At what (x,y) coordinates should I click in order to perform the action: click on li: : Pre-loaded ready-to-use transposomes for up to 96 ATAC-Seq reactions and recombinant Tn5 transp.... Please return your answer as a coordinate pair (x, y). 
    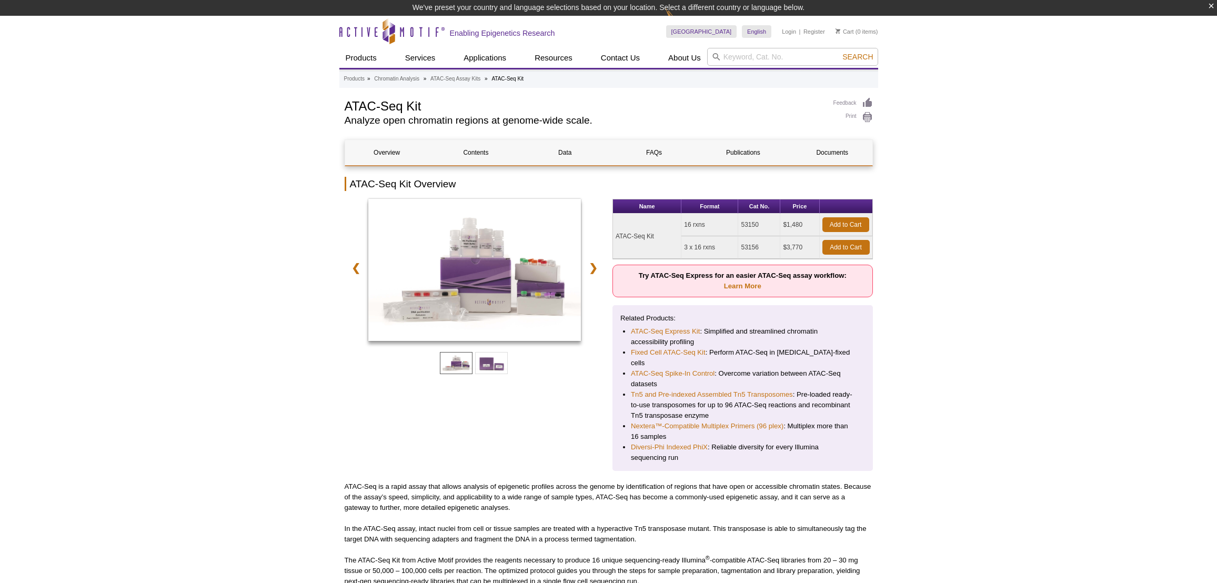
    Looking at the image, I should click on (743, 405).